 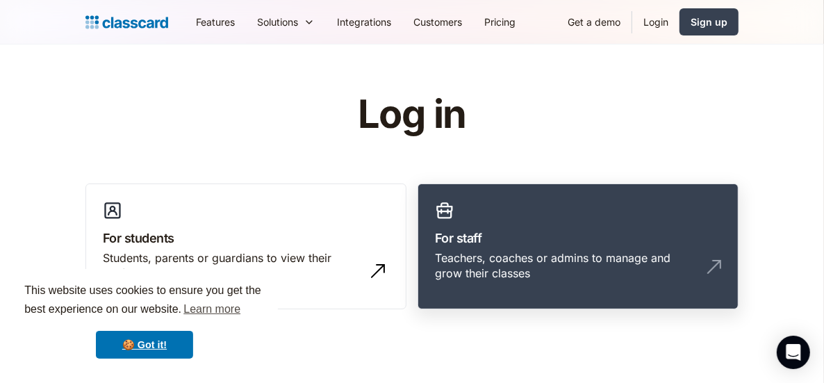 What do you see at coordinates (793, 352) in the screenshot?
I see `div: Open Intercom Messenger` at bounding box center [793, 352].